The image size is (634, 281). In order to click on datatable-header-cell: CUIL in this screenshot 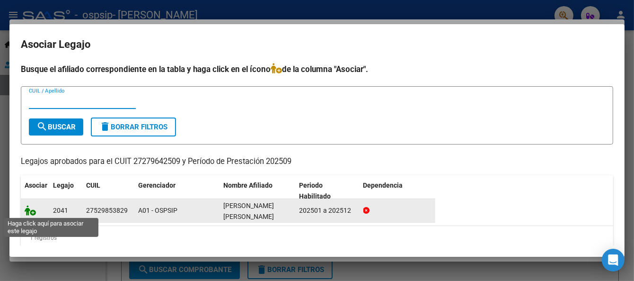, I will do `click(108, 191)`.